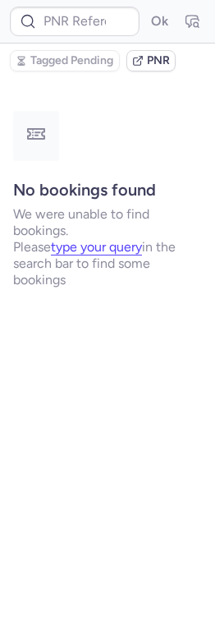 This screenshot has width=215, height=626. Describe the element at coordinates (158, 61) in the screenshot. I see `span: PNR` at that location.